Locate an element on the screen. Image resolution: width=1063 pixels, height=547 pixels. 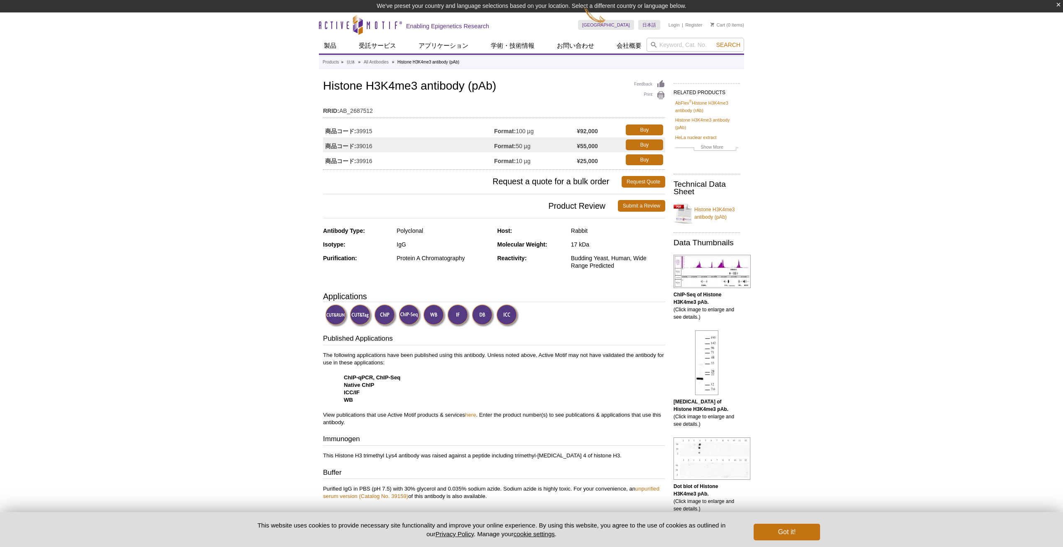
a: Submit a Review is located at coordinates (642, 206).